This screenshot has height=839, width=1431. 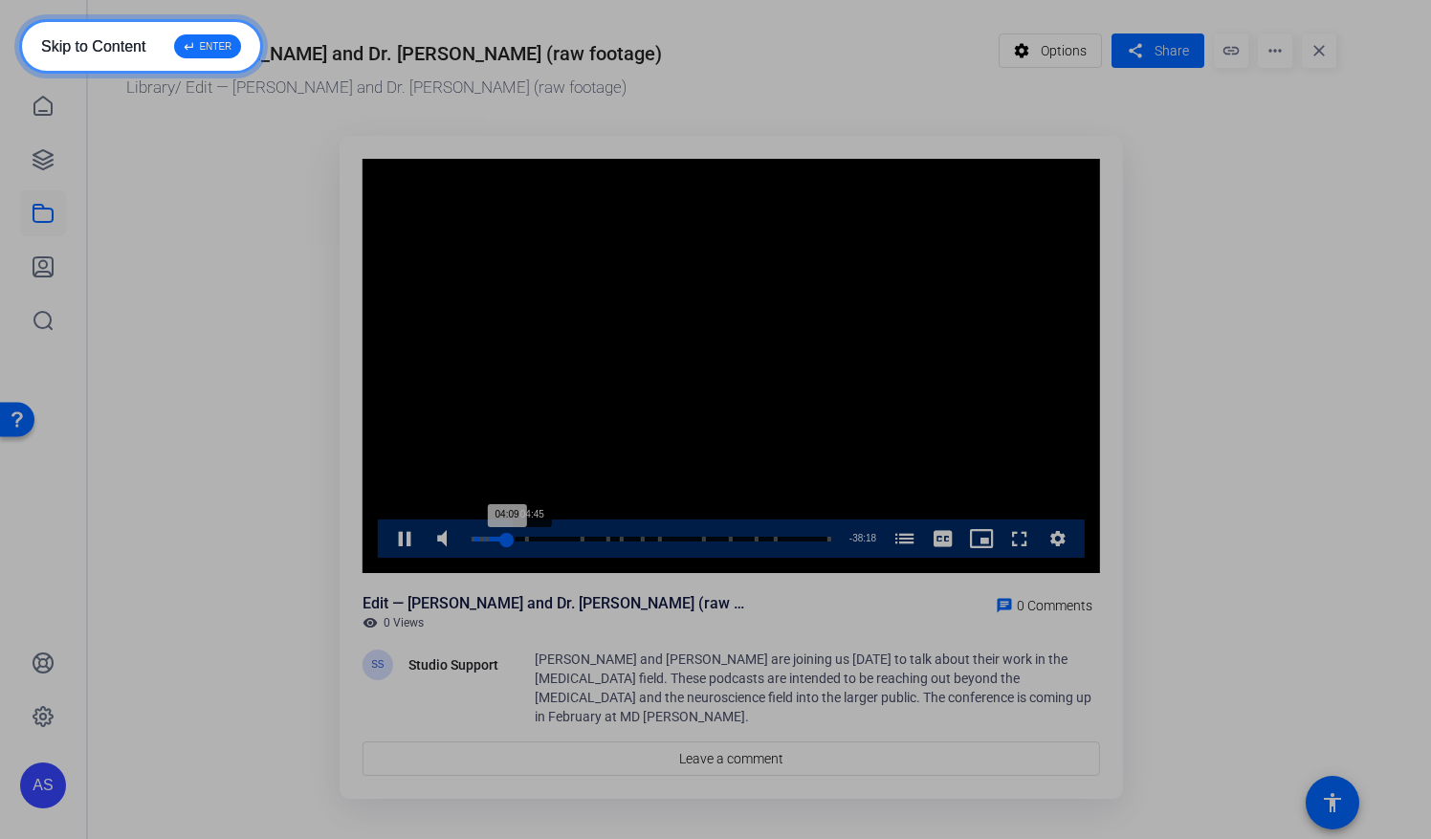 I want to click on div: Video Player, so click(x=731, y=366).